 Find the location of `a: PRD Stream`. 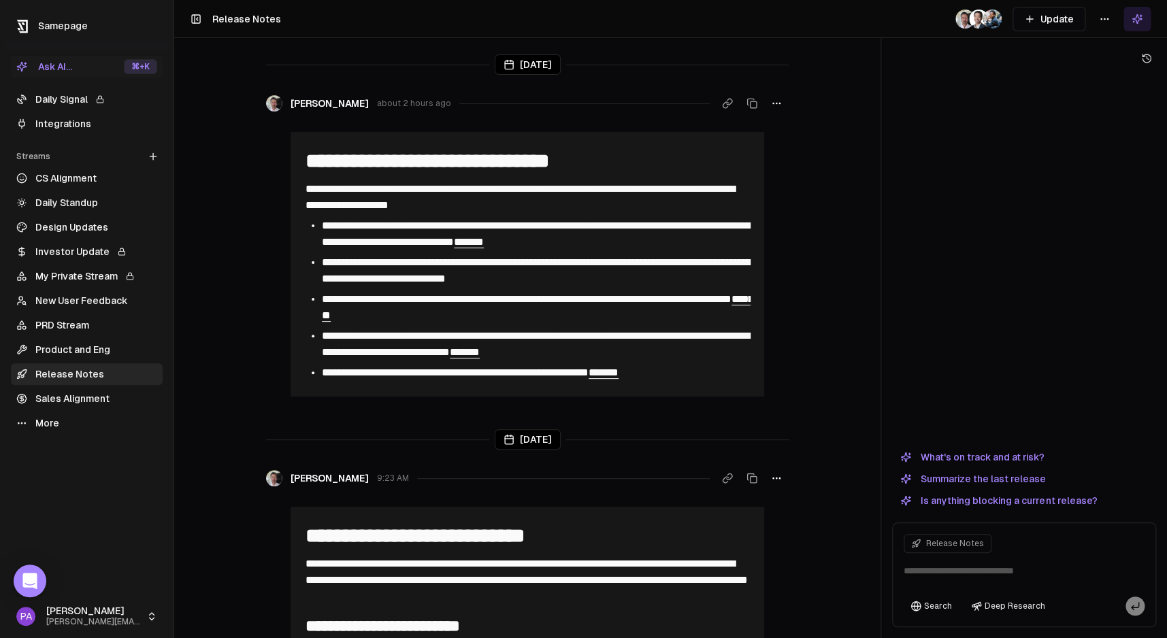

a: PRD Stream is located at coordinates (86, 325).